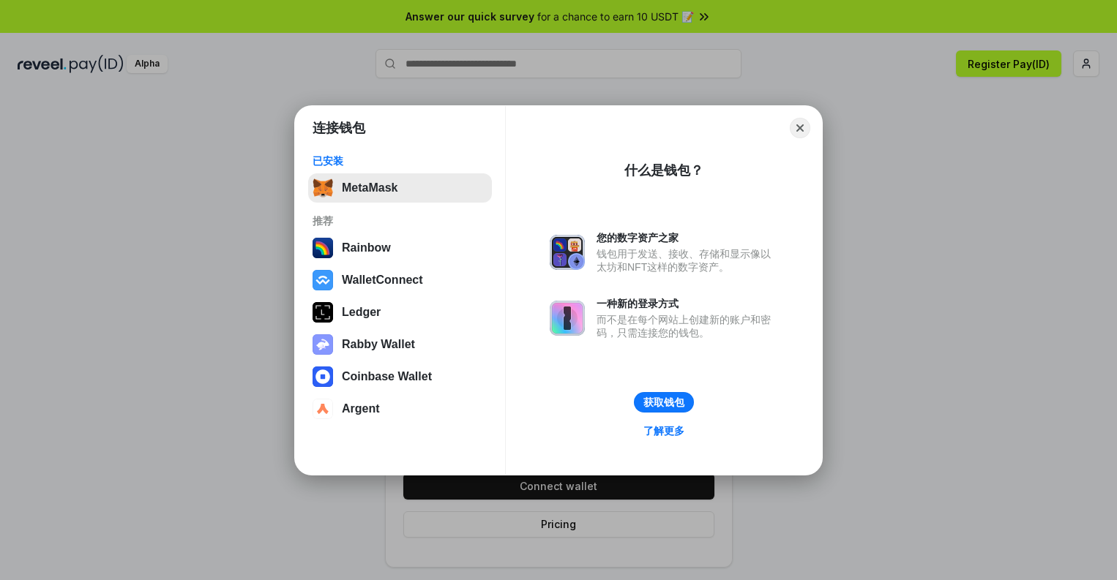 The image size is (1117, 580). What do you see at coordinates (370, 188) in the screenshot?
I see `div: MetaMask` at bounding box center [370, 188].